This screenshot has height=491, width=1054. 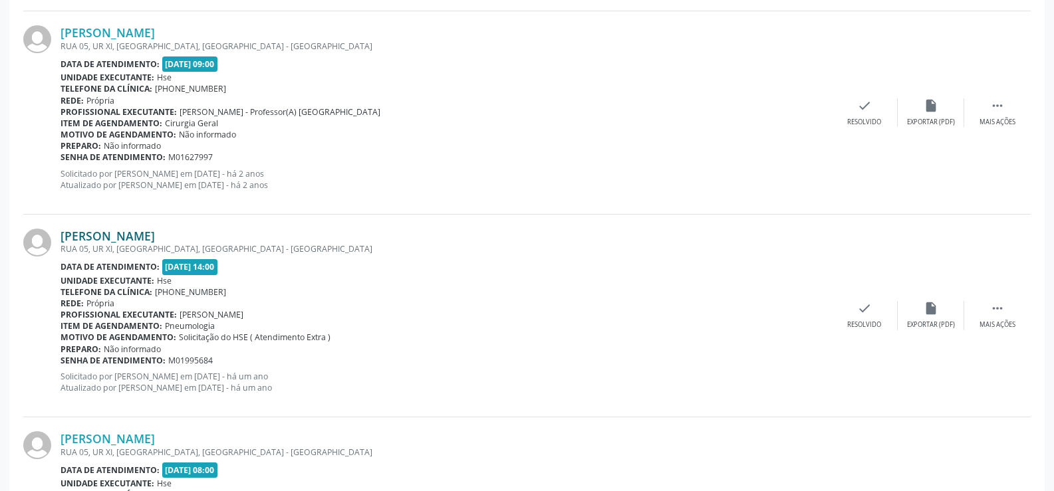 I want to click on span: M01627997, so click(x=190, y=157).